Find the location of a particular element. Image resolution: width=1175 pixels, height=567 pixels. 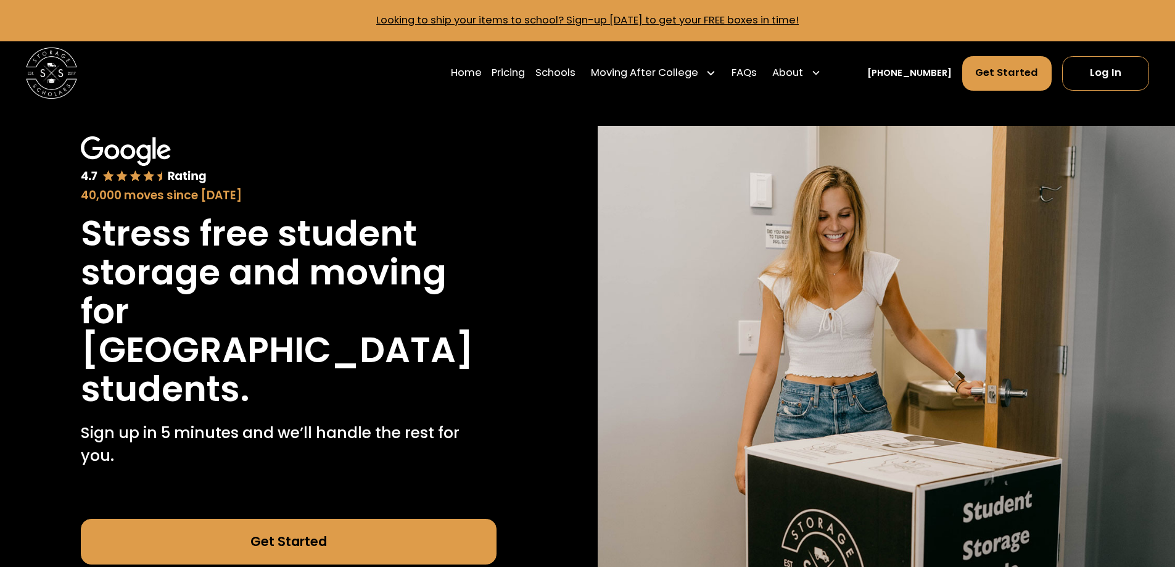

a: home is located at coordinates (51, 73).